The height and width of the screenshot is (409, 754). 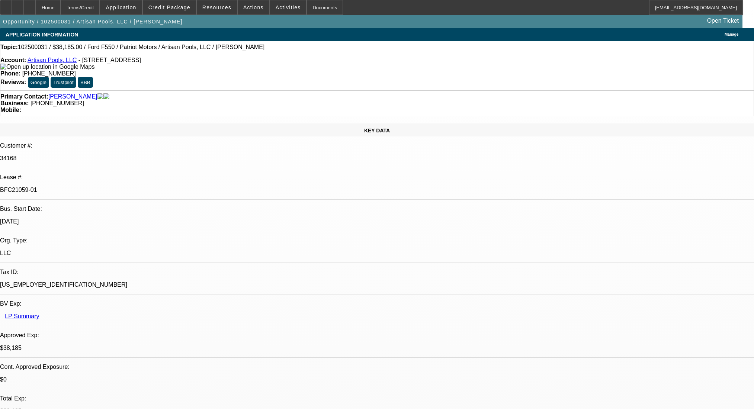 What do you see at coordinates (52, 60) in the screenshot?
I see `a: Artisan Pools, LLC` at bounding box center [52, 60].